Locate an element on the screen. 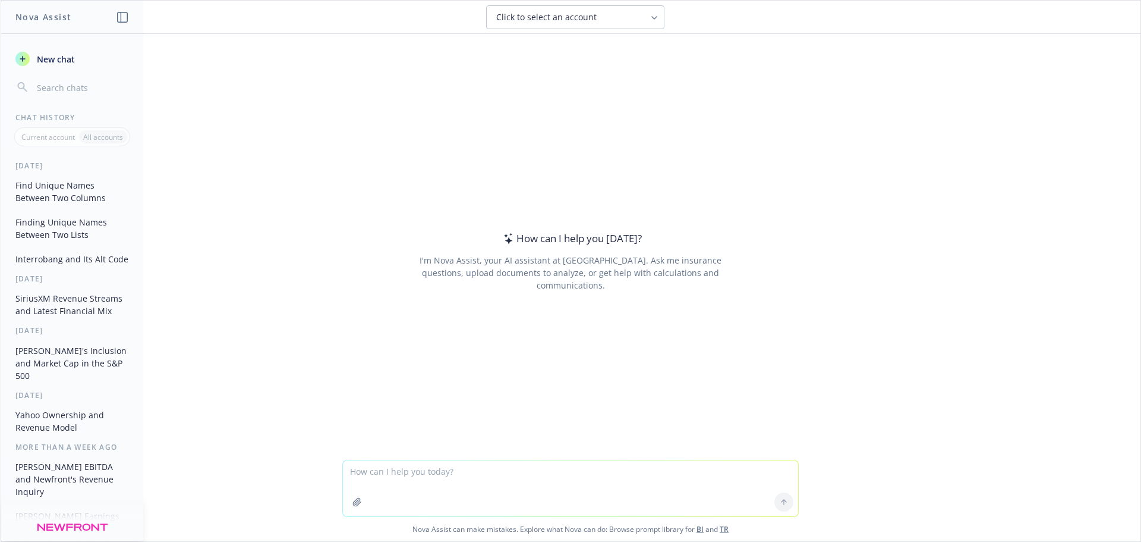  button: Finding Unique Names Between Two Lists is located at coordinates (72, 228).